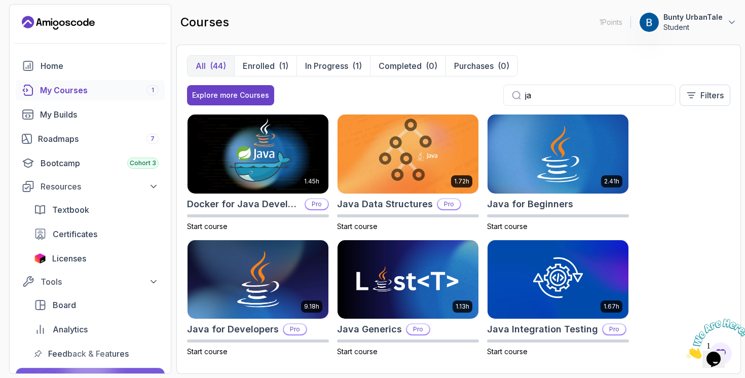  I want to click on button: Enrolled(1), so click(265, 66).